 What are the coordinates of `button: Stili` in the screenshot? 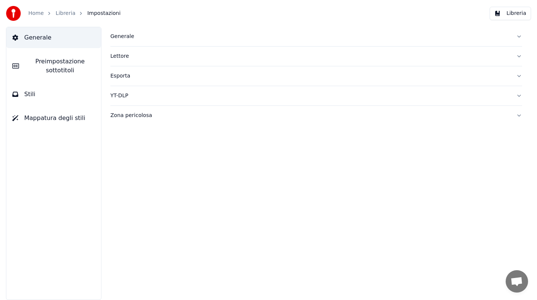 It's located at (54, 94).